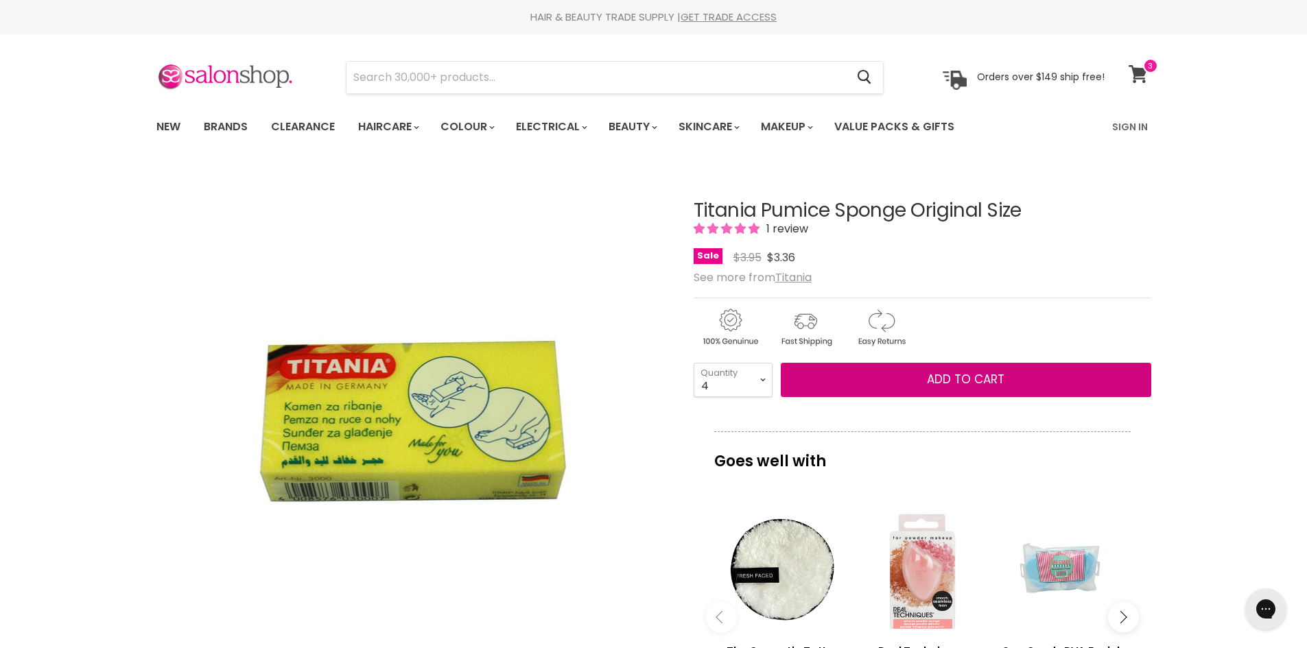 Image resolution: width=1307 pixels, height=648 pixels. Describe the element at coordinates (785, 127) in the screenshot. I see `a: Makeup` at that location.